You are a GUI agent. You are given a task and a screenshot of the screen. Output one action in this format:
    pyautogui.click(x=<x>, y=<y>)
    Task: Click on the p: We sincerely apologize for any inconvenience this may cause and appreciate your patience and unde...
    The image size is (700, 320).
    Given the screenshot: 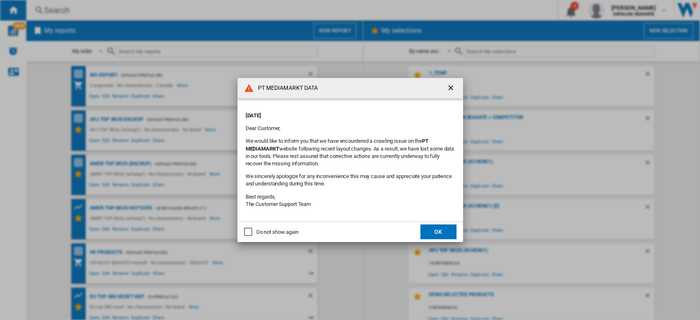 What is the action you would take?
    pyautogui.click(x=350, y=180)
    